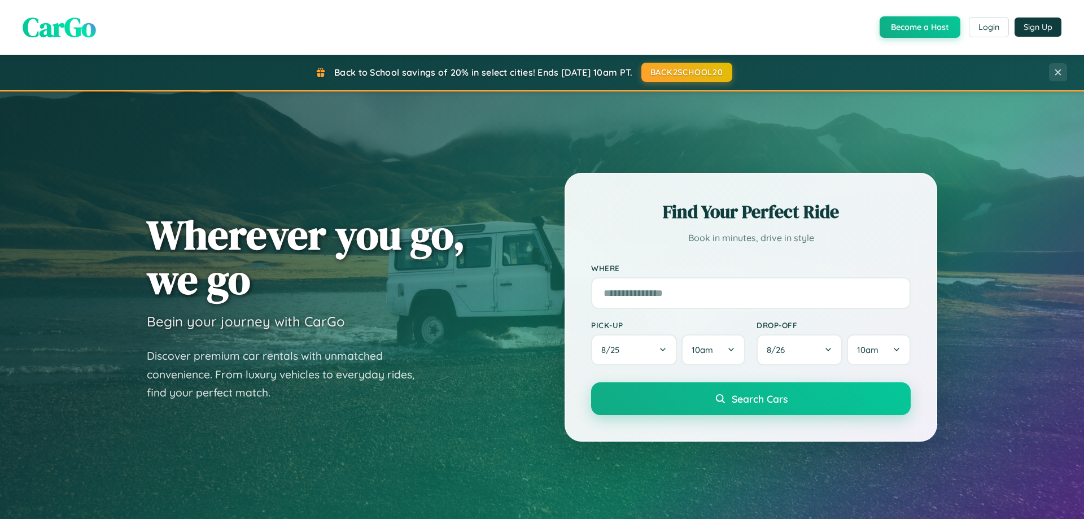  I want to click on button: Search Cars, so click(751, 399).